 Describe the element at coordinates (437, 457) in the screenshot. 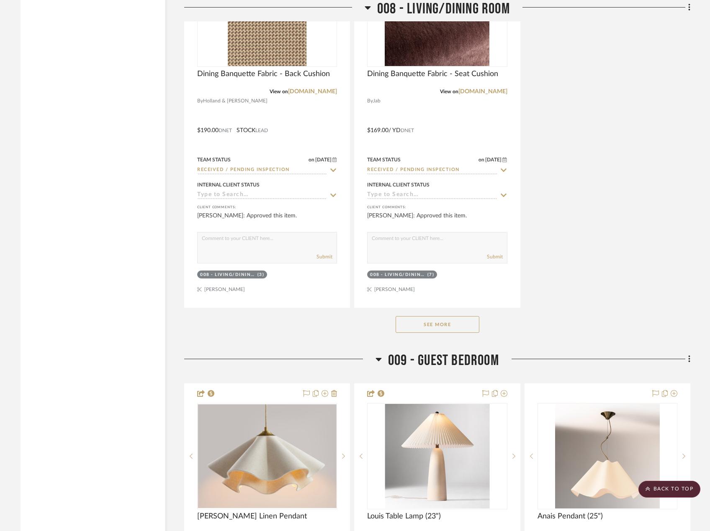

I see `img: Louis Table Lamp (23")` at that location.